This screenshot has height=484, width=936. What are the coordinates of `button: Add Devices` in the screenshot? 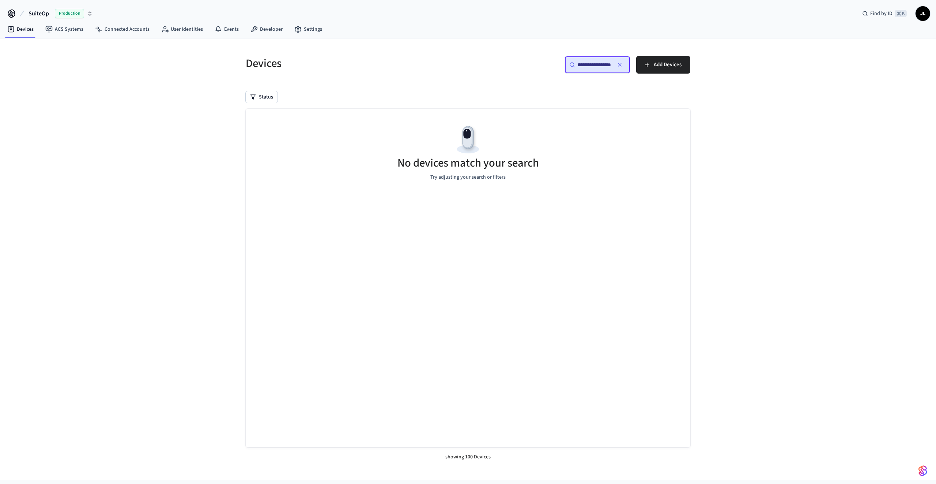 It's located at (664, 65).